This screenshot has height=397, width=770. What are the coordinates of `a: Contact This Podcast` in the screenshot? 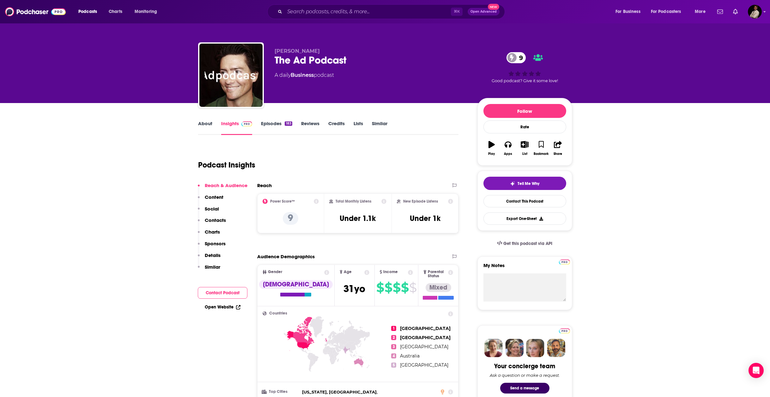 It's located at (525, 201).